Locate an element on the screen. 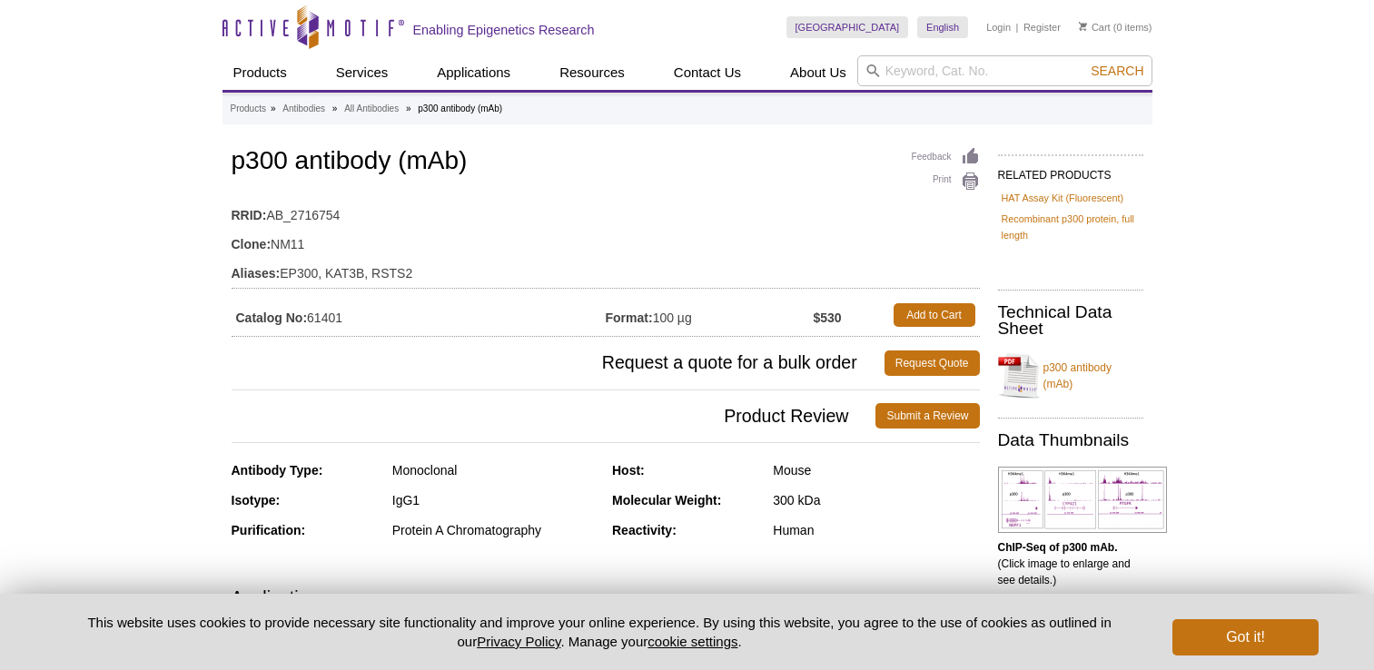 This screenshot has width=1374, height=670. strong: Antibody Type: is located at coordinates (277, 470).